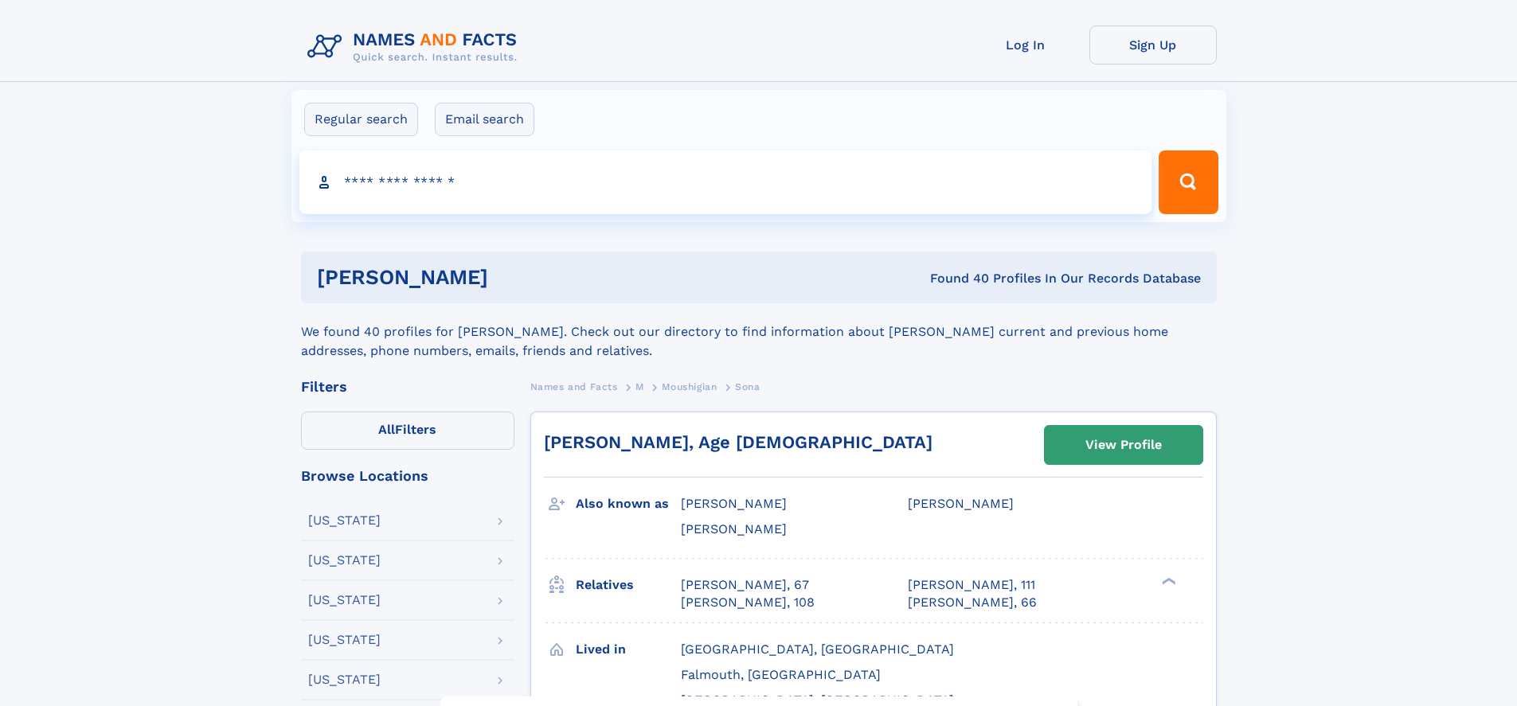 The width and height of the screenshot is (1517, 706). Describe the element at coordinates (628, 504) in the screenshot. I see `h3: Also known as` at that location.